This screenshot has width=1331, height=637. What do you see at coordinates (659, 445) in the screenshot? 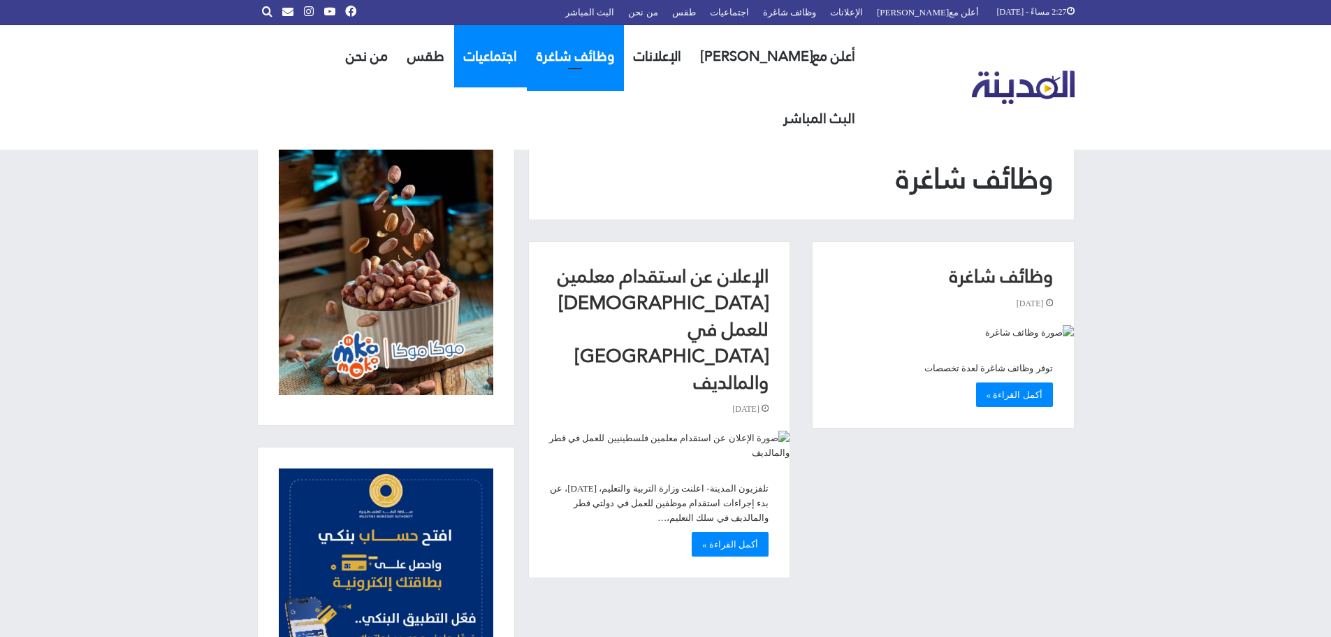
I see `img: صورة الإعلان عن استقدام معلمين فلسطينيين للعمل في قطر والمالديف` at bounding box center [659, 445].